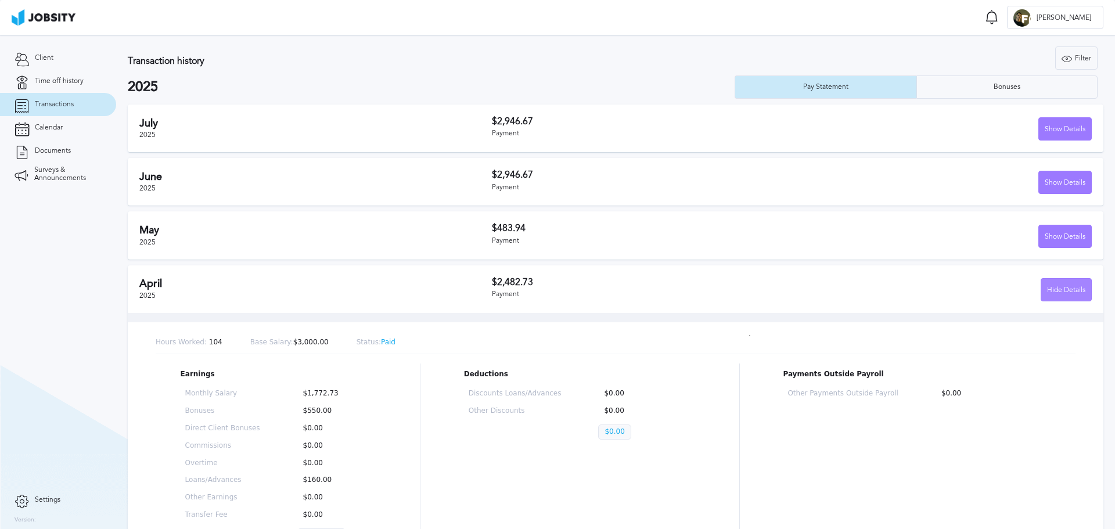 Image resolution: width=1115 pixels, height=529 pixels. Describe the element at coordinates (222, 394) in the screenshot. I see `p: Monthly Salary` at that location.